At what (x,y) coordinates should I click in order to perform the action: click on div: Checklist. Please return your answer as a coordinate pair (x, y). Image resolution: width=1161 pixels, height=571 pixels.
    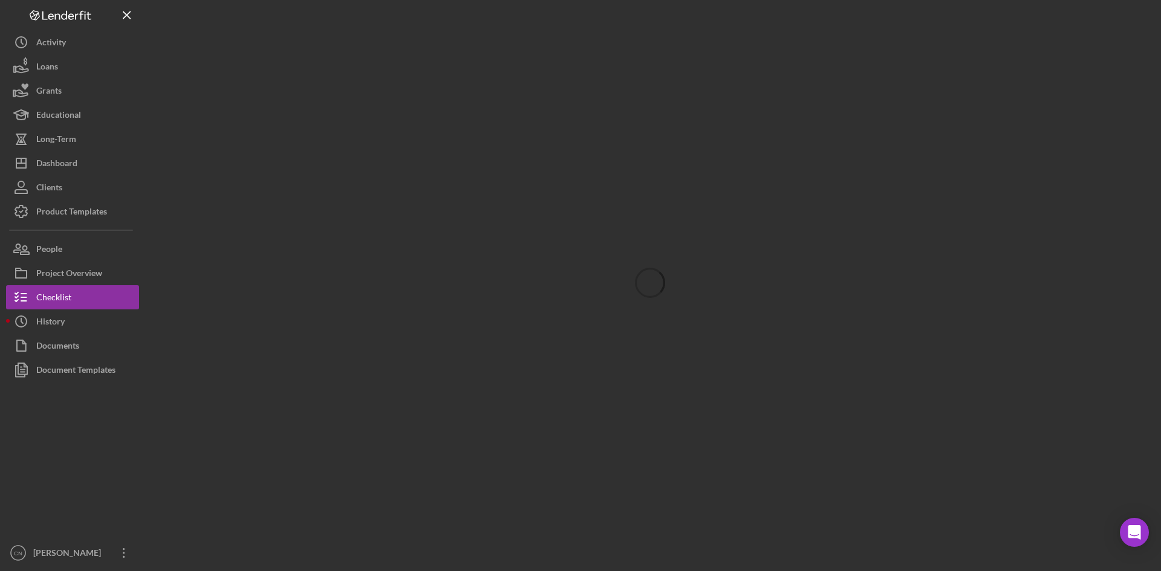
    Looking at the image, I should click on (54, 299).